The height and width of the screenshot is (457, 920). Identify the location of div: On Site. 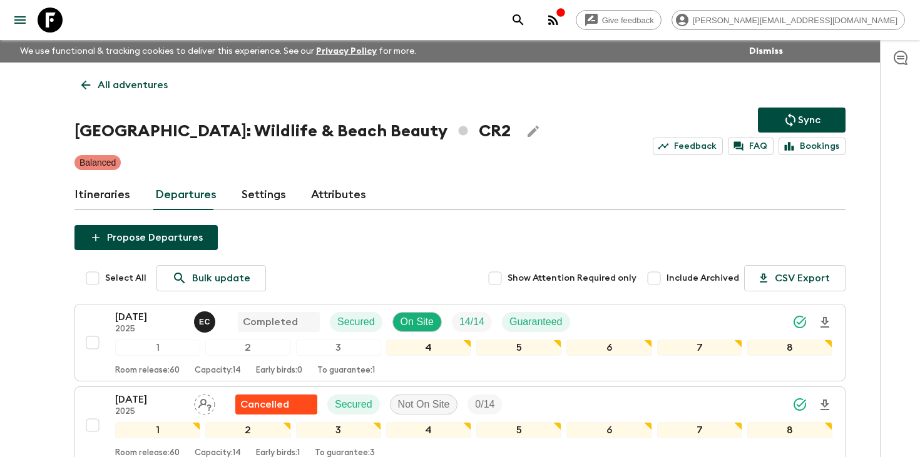
(417, 322).